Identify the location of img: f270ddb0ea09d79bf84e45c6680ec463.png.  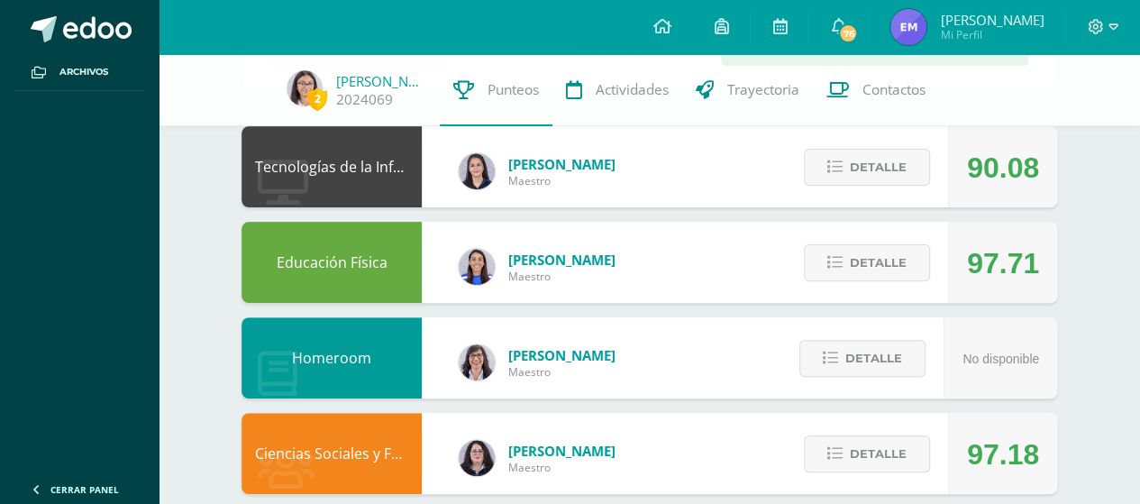
(477, 458).